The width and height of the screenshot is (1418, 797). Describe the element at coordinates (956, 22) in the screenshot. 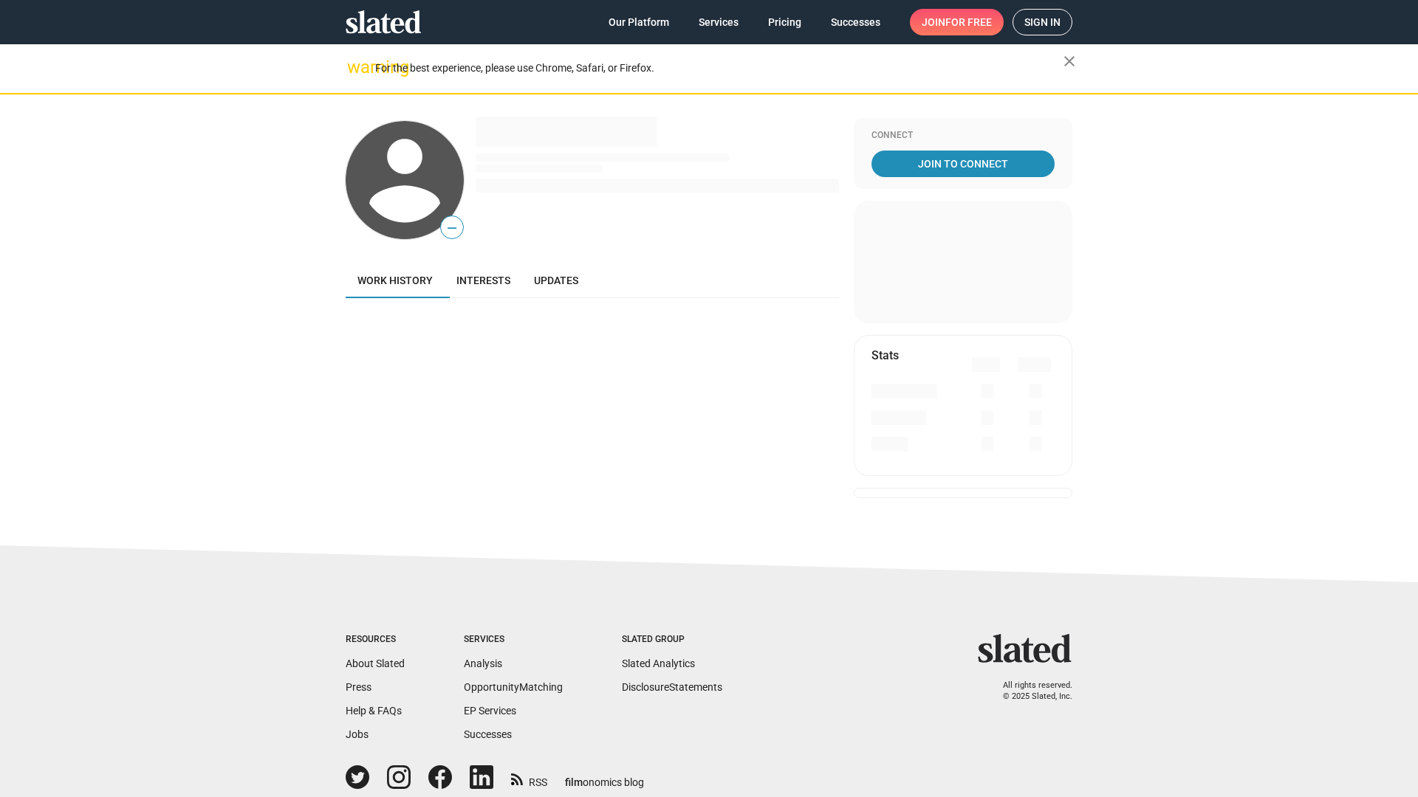

I see `span: Join` at that location.